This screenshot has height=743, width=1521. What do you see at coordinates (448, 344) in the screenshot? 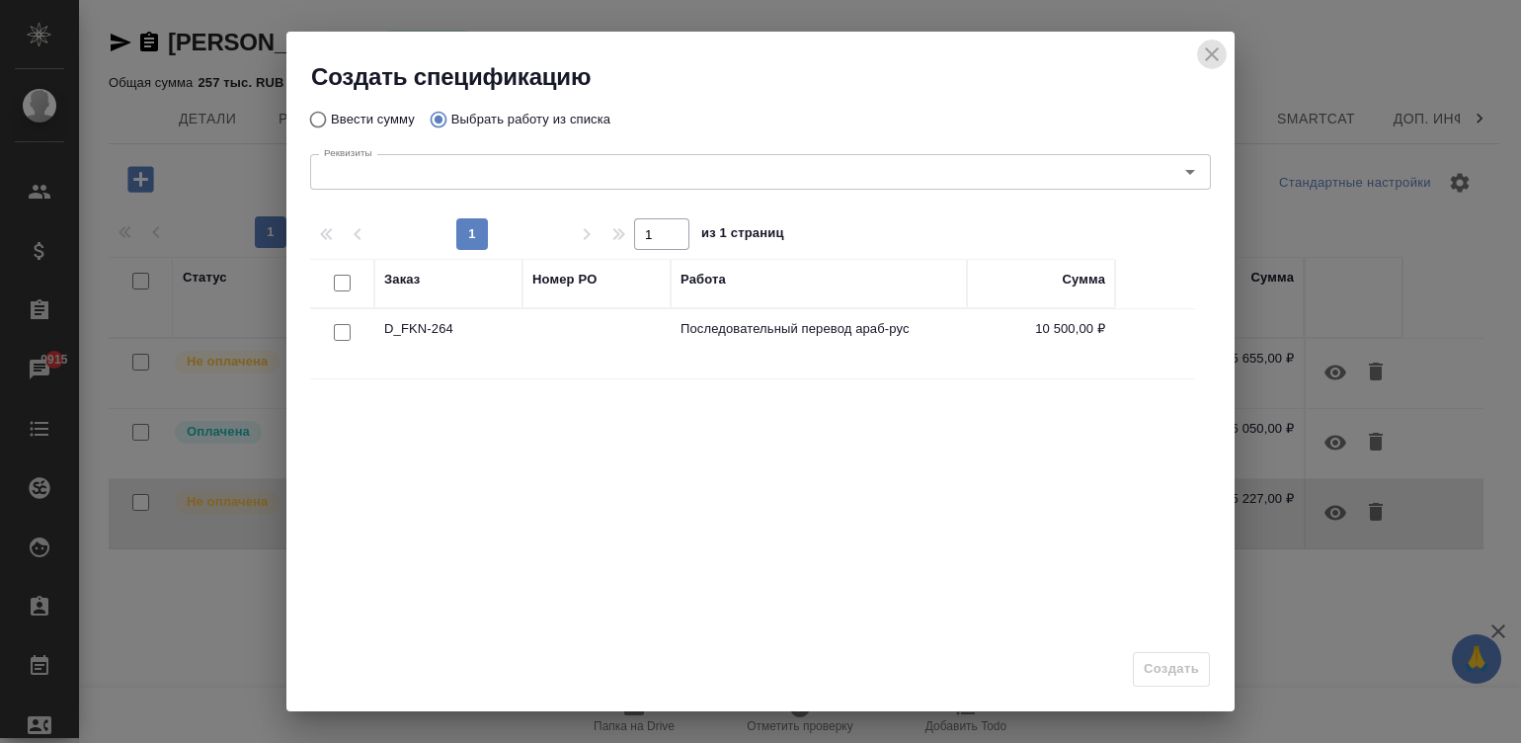
I see `td: D_FKN-264` at bounding box center [448, 344].